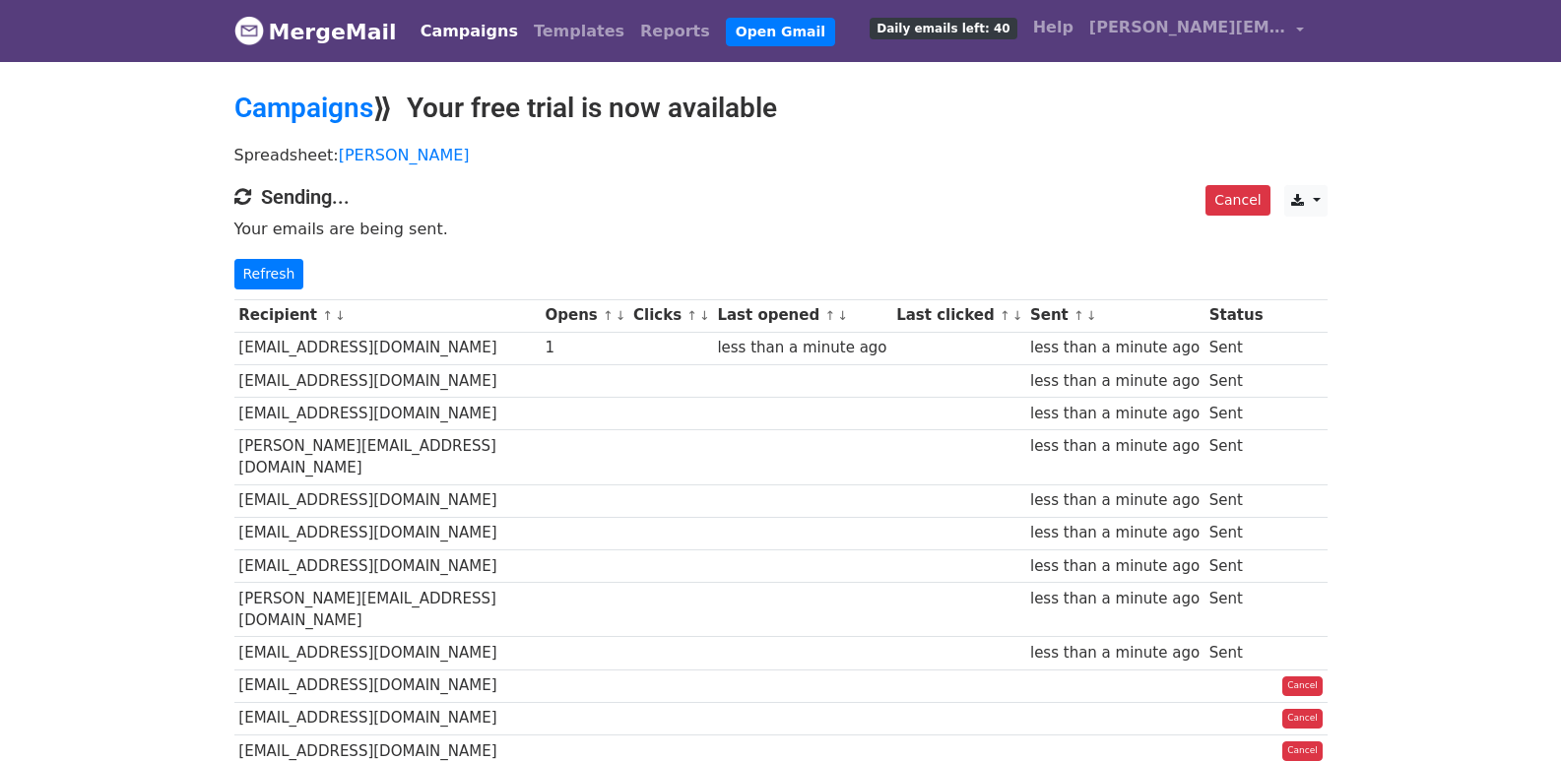  Describe the element at coordinates (315, 32) in the screenshot. I see `a: MergeMail` at that location.